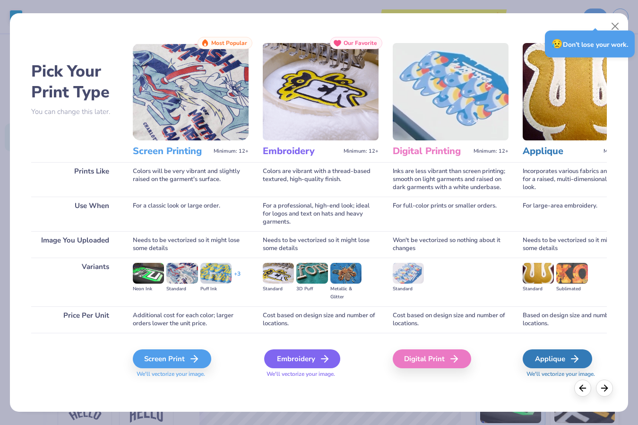  Describe the element at coordinates (237, 278) in the screenshot. I see `div: + 3` at that location.